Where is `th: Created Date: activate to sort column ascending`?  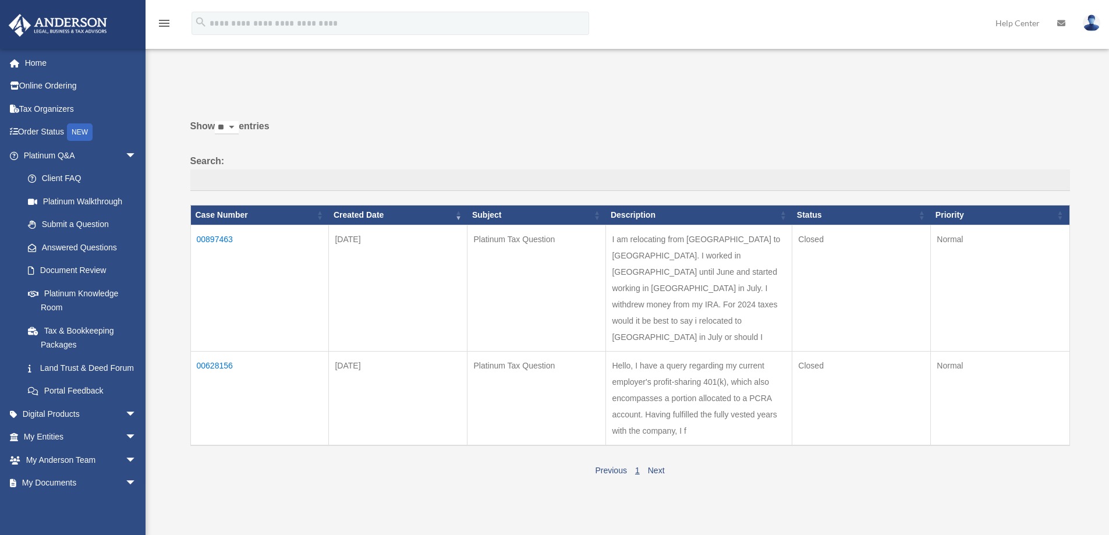 th: Created Date: activate to sort column ascending is located at coordinates (398, 215).